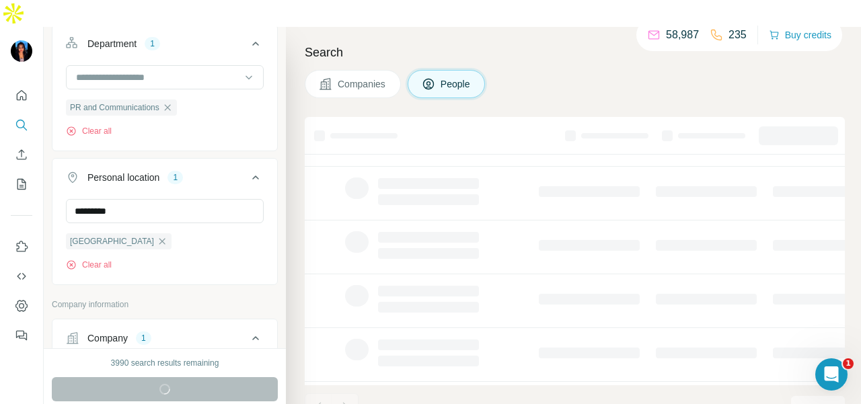 This screenshot has width=861, height=404. Describe the element at coordinates (575, 52) in the screenshot. I see `h4: Search` at that location.